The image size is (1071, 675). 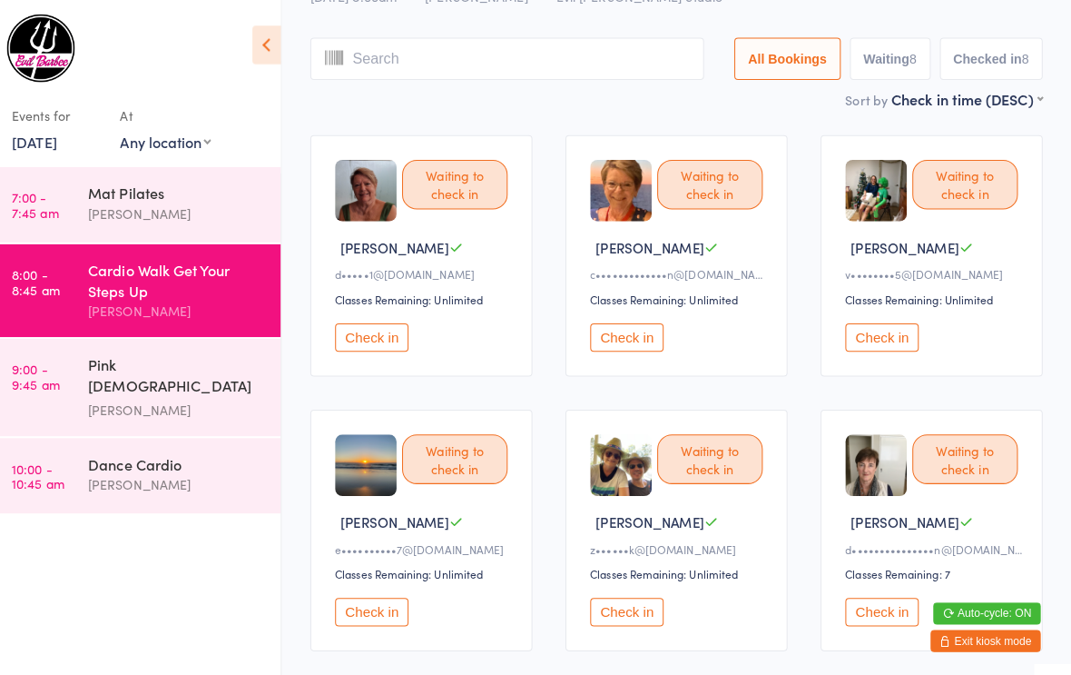 What do you see at coordinates (46, 202) in the screenshot?
I see `time: 7:00 - 7:45 am` at bounding box center [46, 202].